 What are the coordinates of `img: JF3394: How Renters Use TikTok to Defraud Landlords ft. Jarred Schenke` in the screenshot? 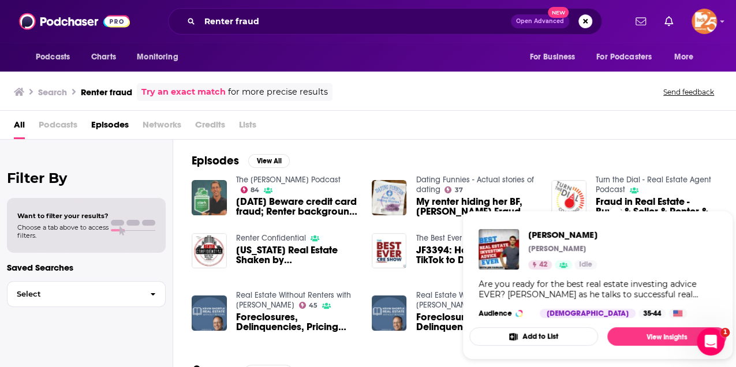 It's located at (389, 251).